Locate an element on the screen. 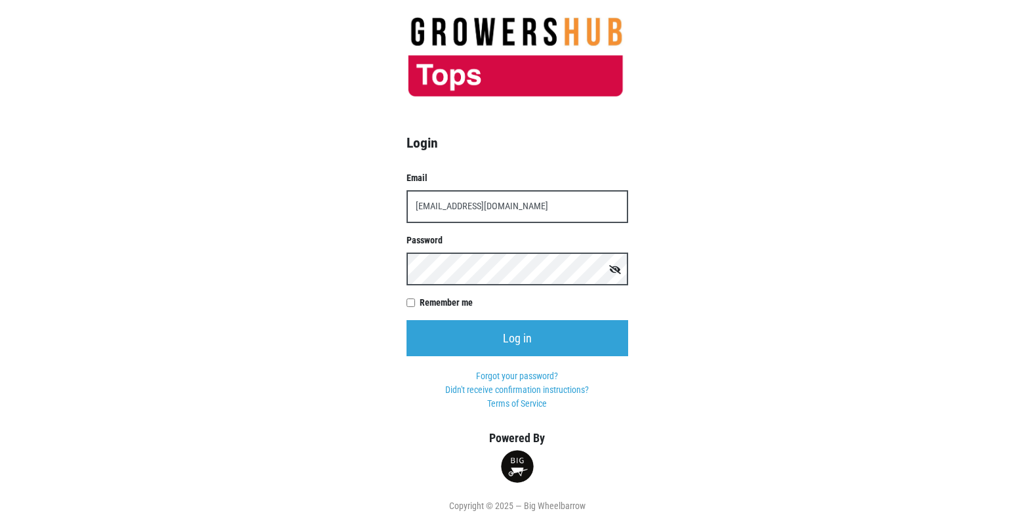 This screenshot has width=1034, height=513. label: Password is located at coordinates (517, 240).